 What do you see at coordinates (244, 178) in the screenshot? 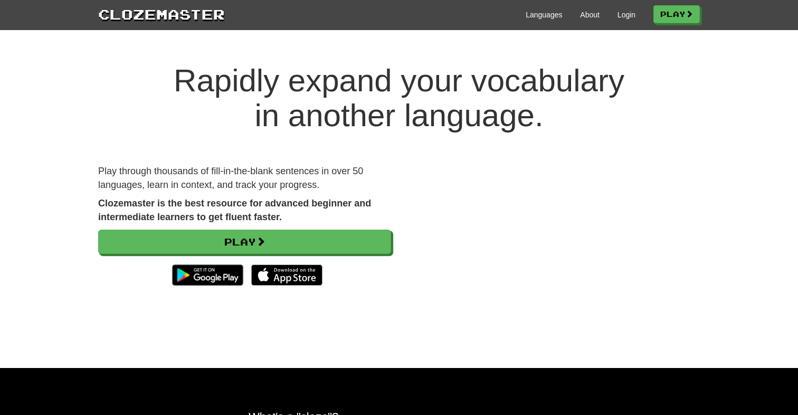
I see `p: Play through thousands of fill-in-the-blank sentences in over 50 languages, learn in context, and...` at bounding box center [244, 178].